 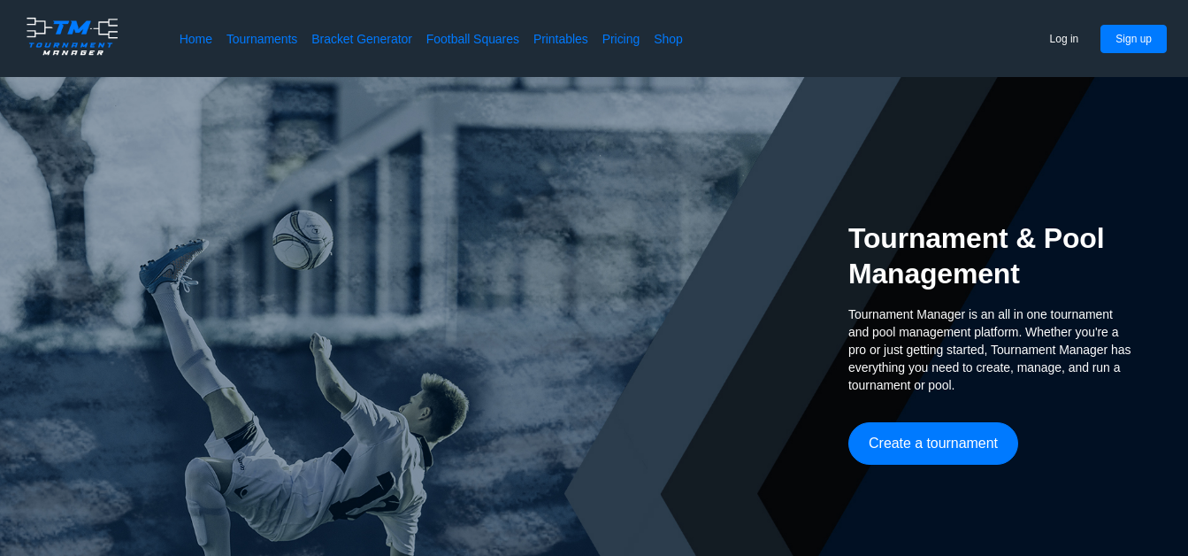 What do you see at coordinates (1133, 39) in the screenshot?
I see `button: Sign up` at bounding box center [1133, 39].